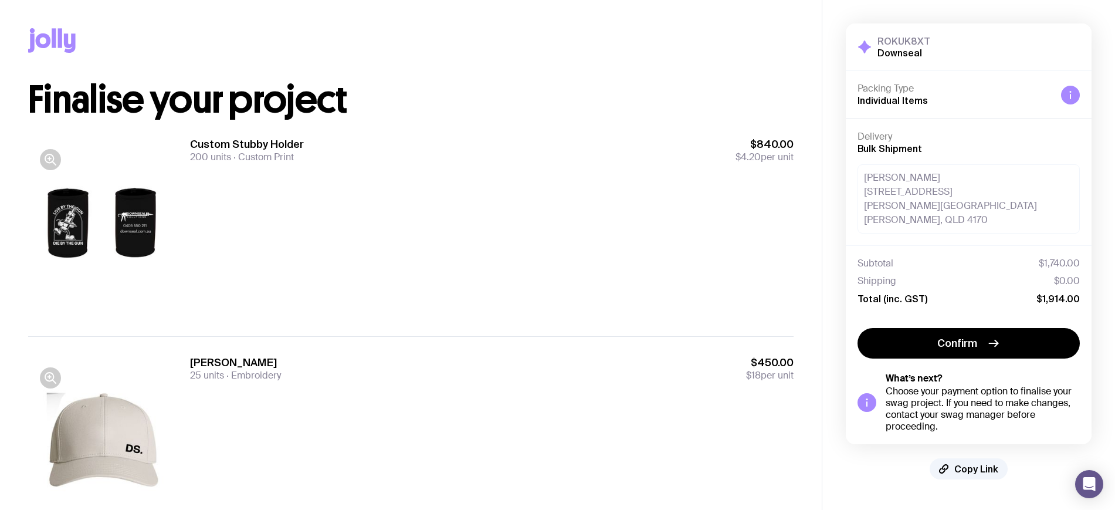 The width and height of the screenshot is (1115, 510). What do you see at coordinates (207, 375) in the screenshot?
I see `span: 25 units` at bounding box center [207, 375].